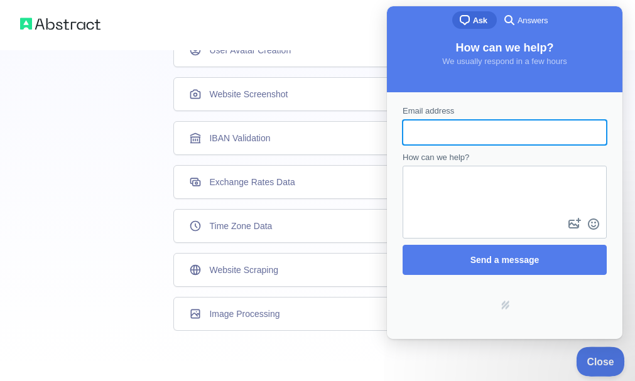 Image resolution: width=635 pixels, height=381 pixels. What do you see at coordinates (250, 50) in the screenshot?
I see `span: User Avatar Creation` at bounding box center [250, 50].